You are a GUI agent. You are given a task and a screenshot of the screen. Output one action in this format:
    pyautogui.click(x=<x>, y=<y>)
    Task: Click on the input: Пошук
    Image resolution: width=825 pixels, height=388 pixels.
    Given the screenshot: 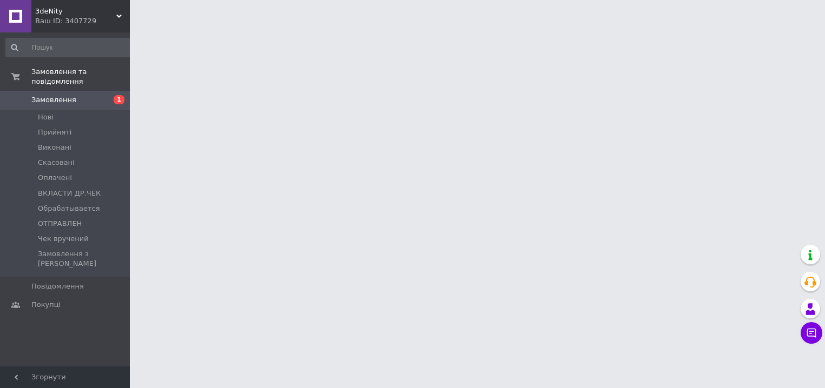 What is the action you would take?
    pyautogui.click(x=70, y=48)
    